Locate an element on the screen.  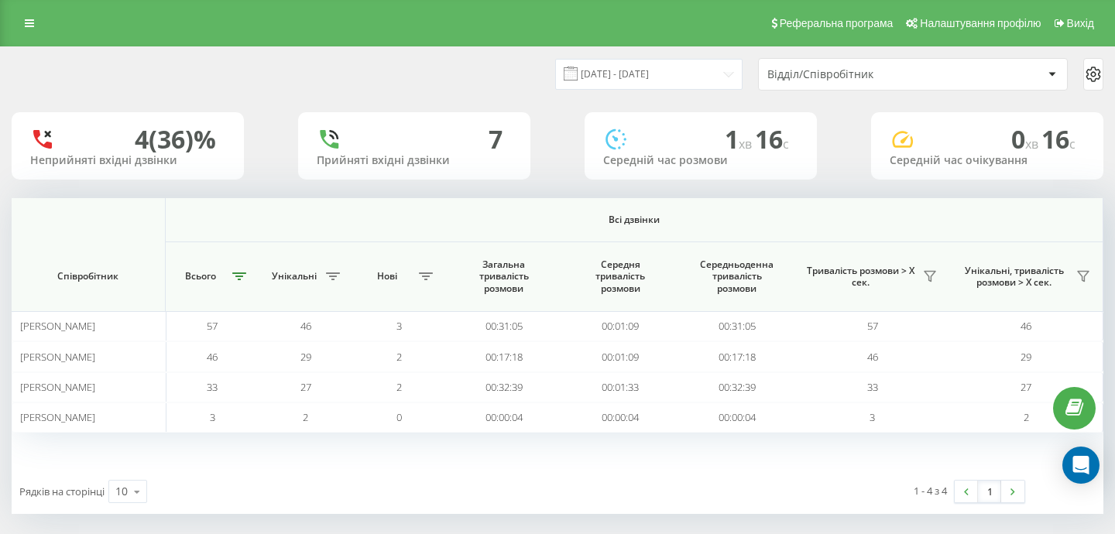
span: Унікальні, тривалість розмови > Х сек. is located at coordinates (1014, 276).